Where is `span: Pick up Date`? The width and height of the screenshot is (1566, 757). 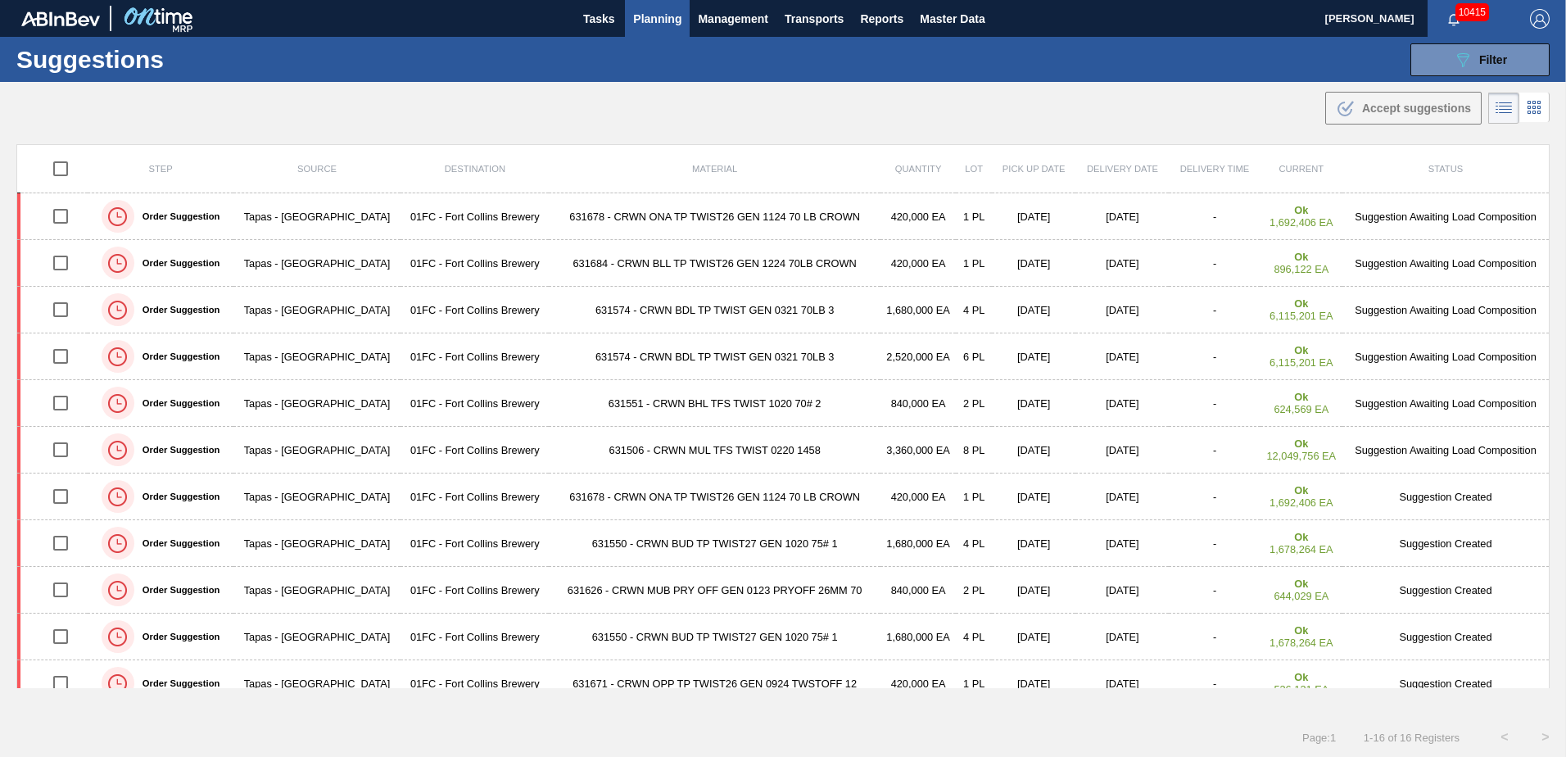 span: Pick up Date is located at coordinates (1034, 169).